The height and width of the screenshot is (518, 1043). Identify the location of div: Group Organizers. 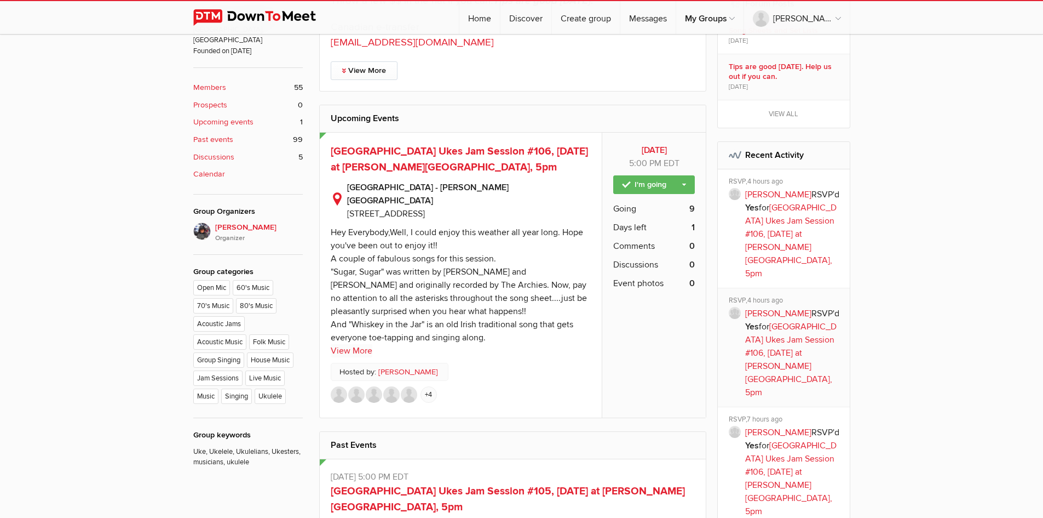
(248, 211).